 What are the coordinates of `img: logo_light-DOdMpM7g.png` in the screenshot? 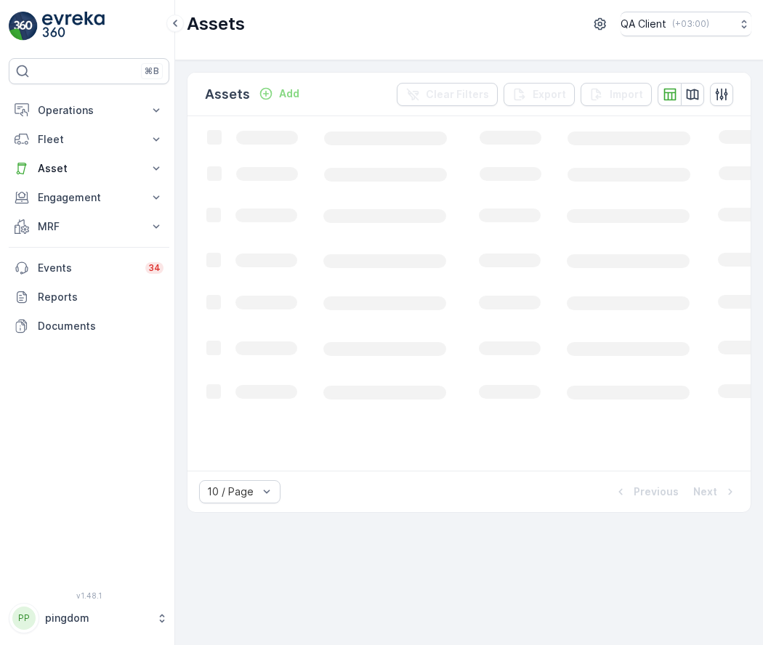 It's located at (73, 26).